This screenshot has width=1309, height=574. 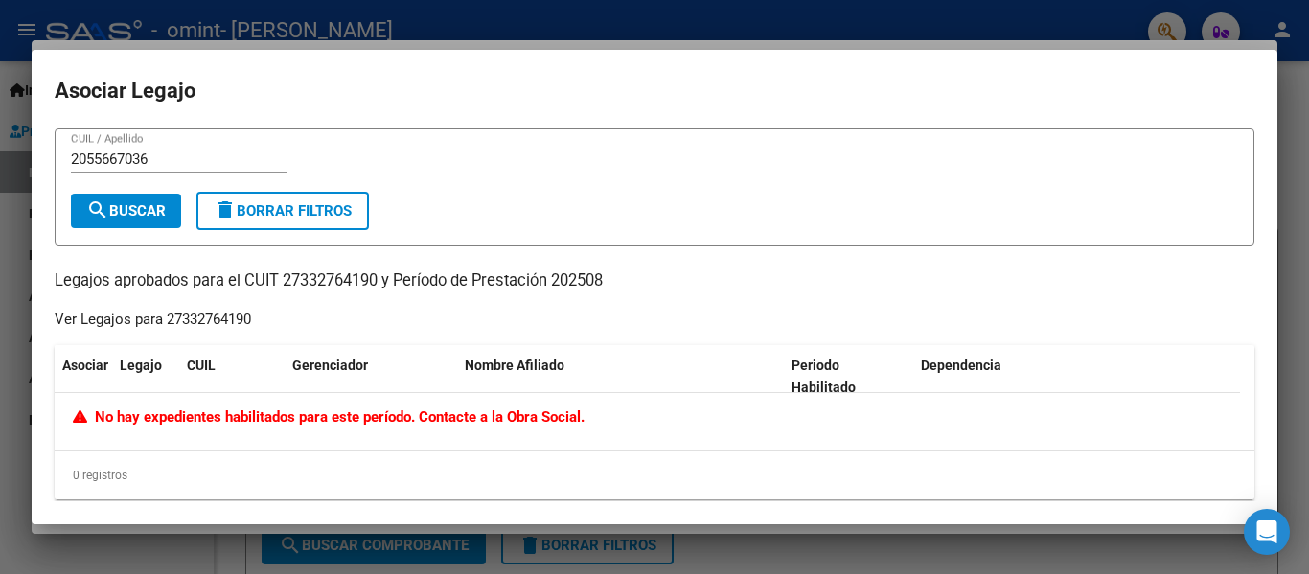 What do you see at coordinates (848, 377) in the screenshot?
I see `datatable-header-cell: Periodo Habilitado` at bounding box center [848, 377].